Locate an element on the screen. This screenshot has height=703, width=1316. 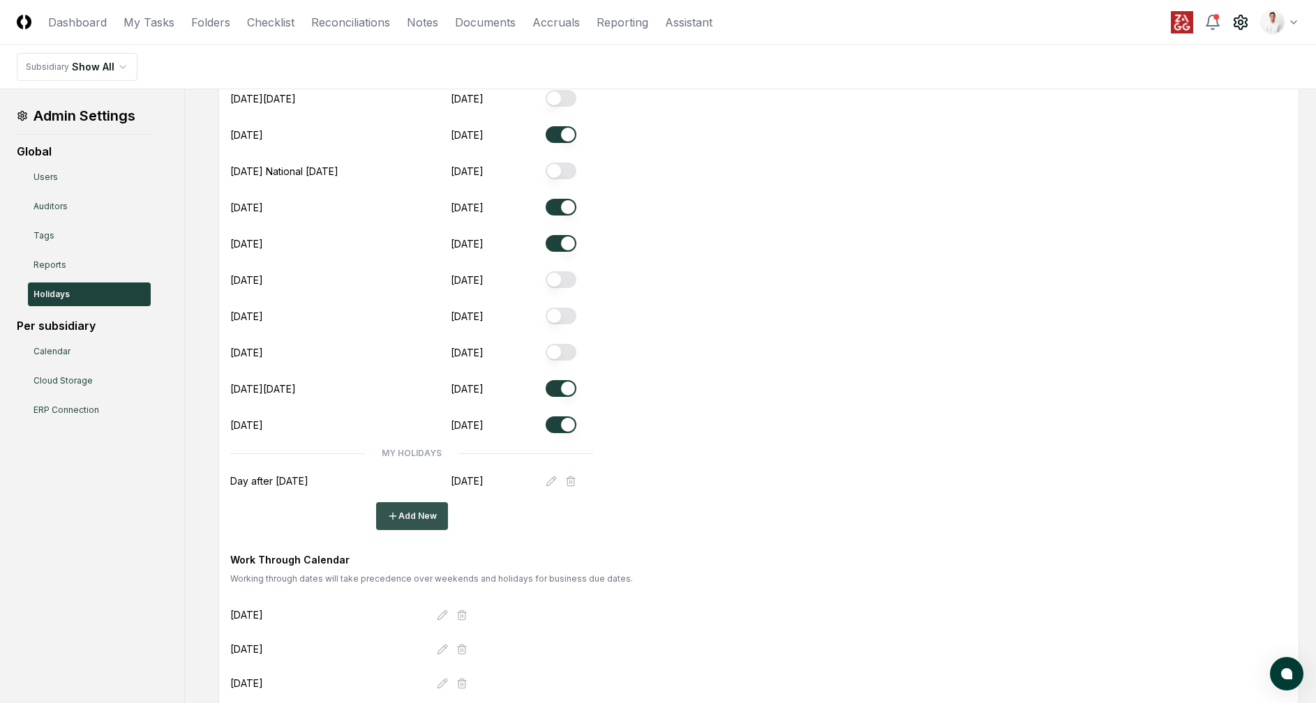
img: ZAGG logo is located at coordinates (1182, 22).